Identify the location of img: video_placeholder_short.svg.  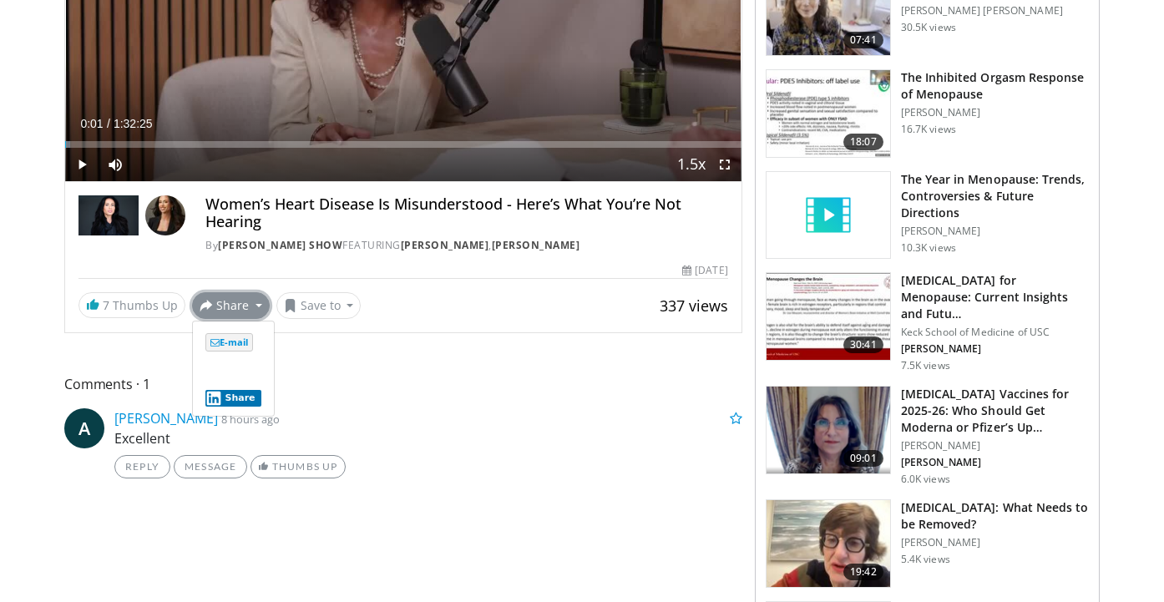
(828, 215).